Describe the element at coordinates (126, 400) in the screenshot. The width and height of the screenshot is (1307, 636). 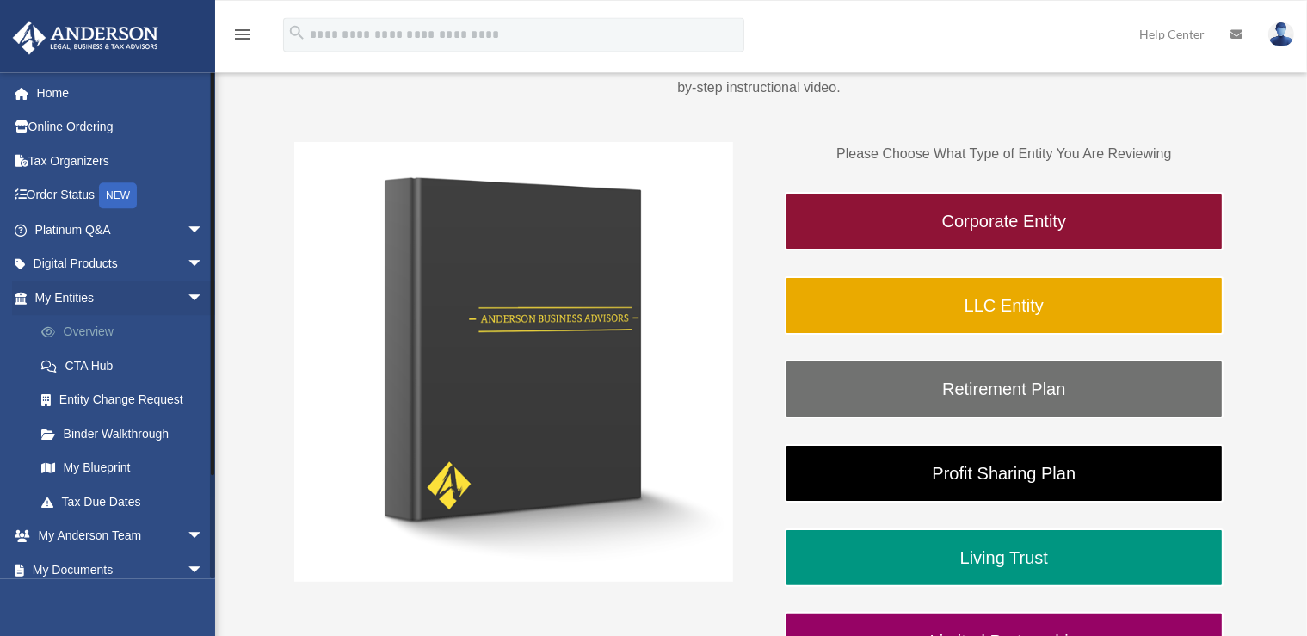
I see `a: Entity Change Request` at that location.